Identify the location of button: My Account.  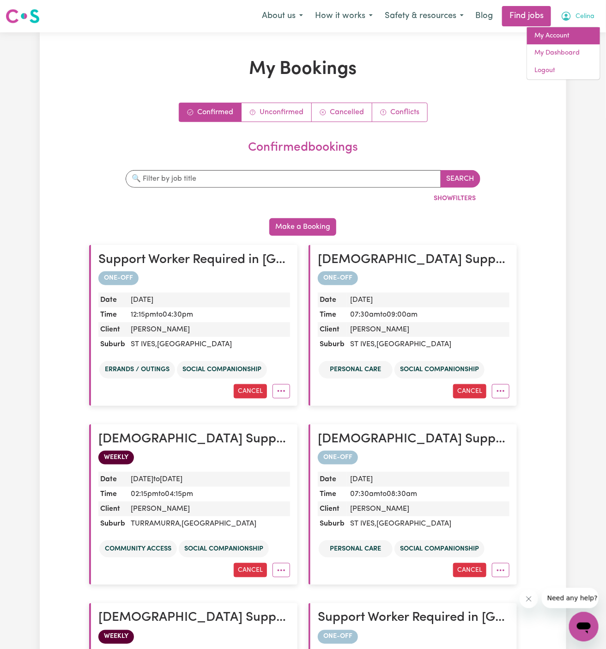
(578, 16).